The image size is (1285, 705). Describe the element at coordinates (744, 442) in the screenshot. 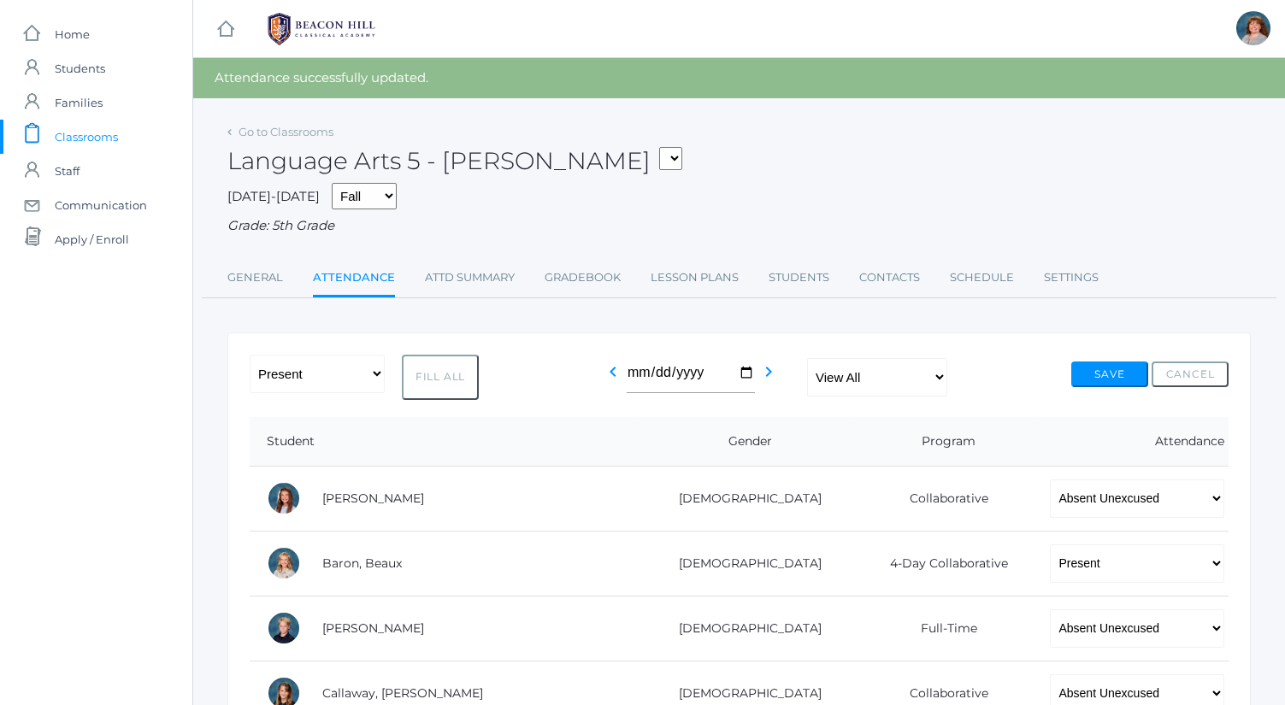

I see `th: Gender` at that location.